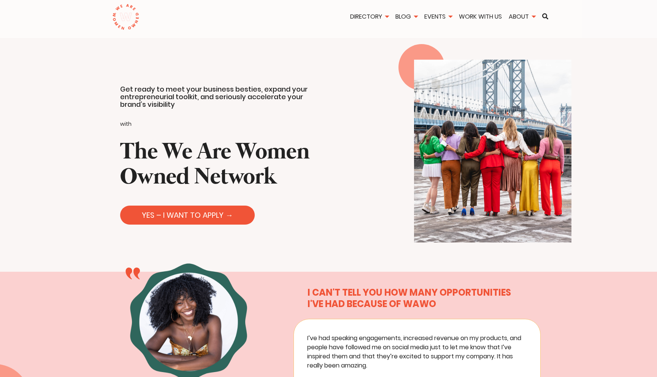  Describe the element at coordinates (522, 17) in the screenshot. I see `li: About` at that location.